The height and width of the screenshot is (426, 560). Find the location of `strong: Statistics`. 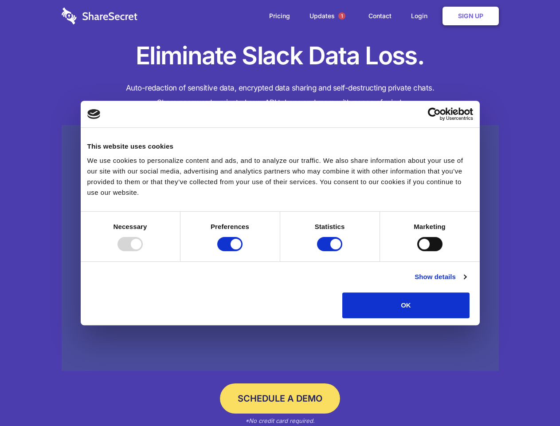

strong: Statistics is located at coordinates (330, 226).